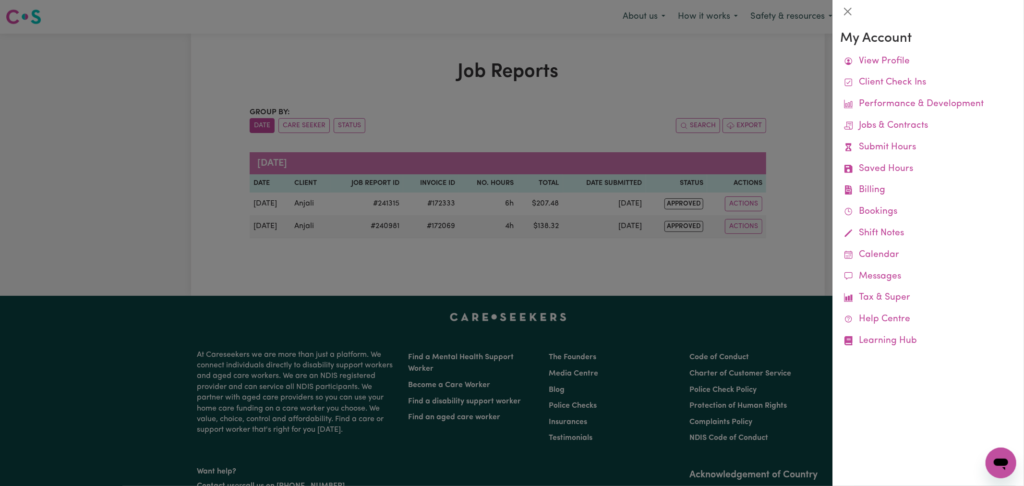 The image size is (1024, 486). Describe the element at coordinates (928, 104) in the screenshot. I see `a: Performance & Development` at that location.